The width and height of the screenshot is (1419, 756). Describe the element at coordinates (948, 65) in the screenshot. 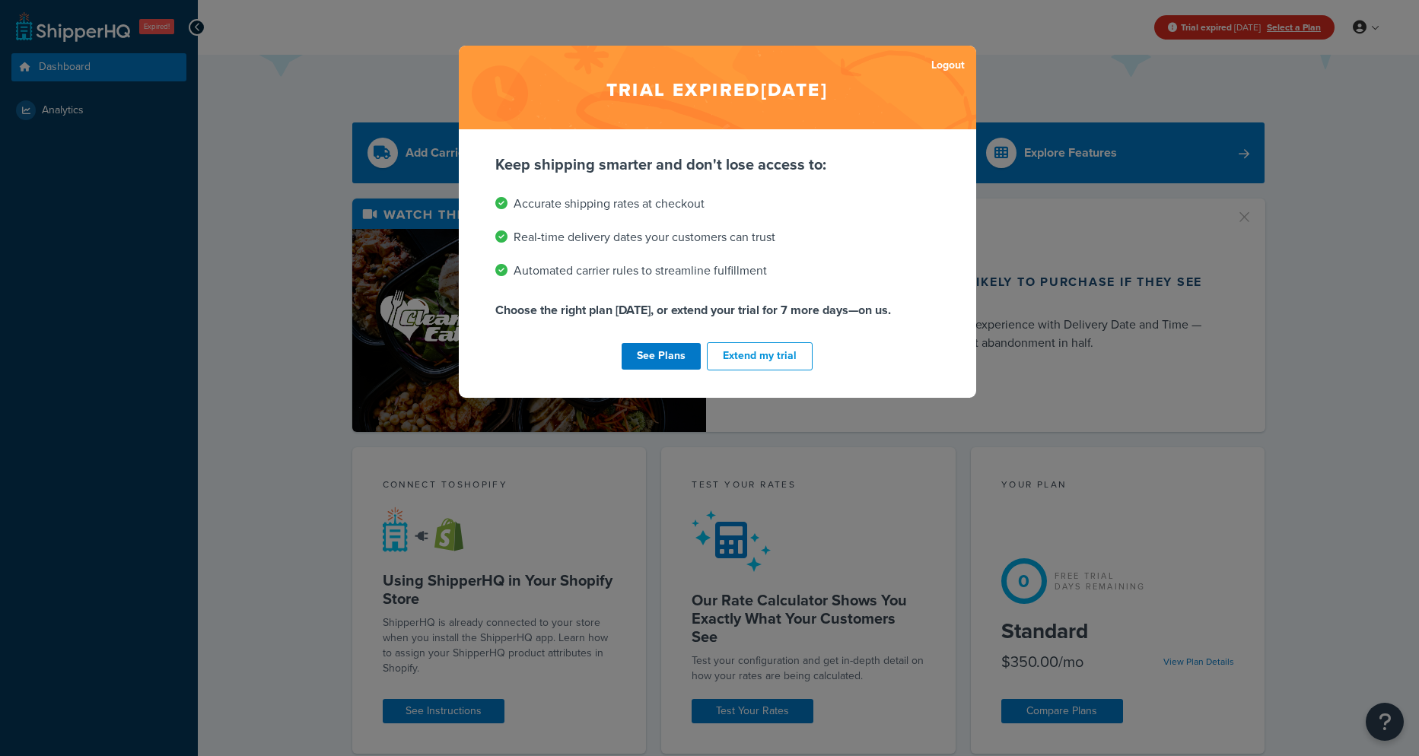

I see `a: Logout` at that location.